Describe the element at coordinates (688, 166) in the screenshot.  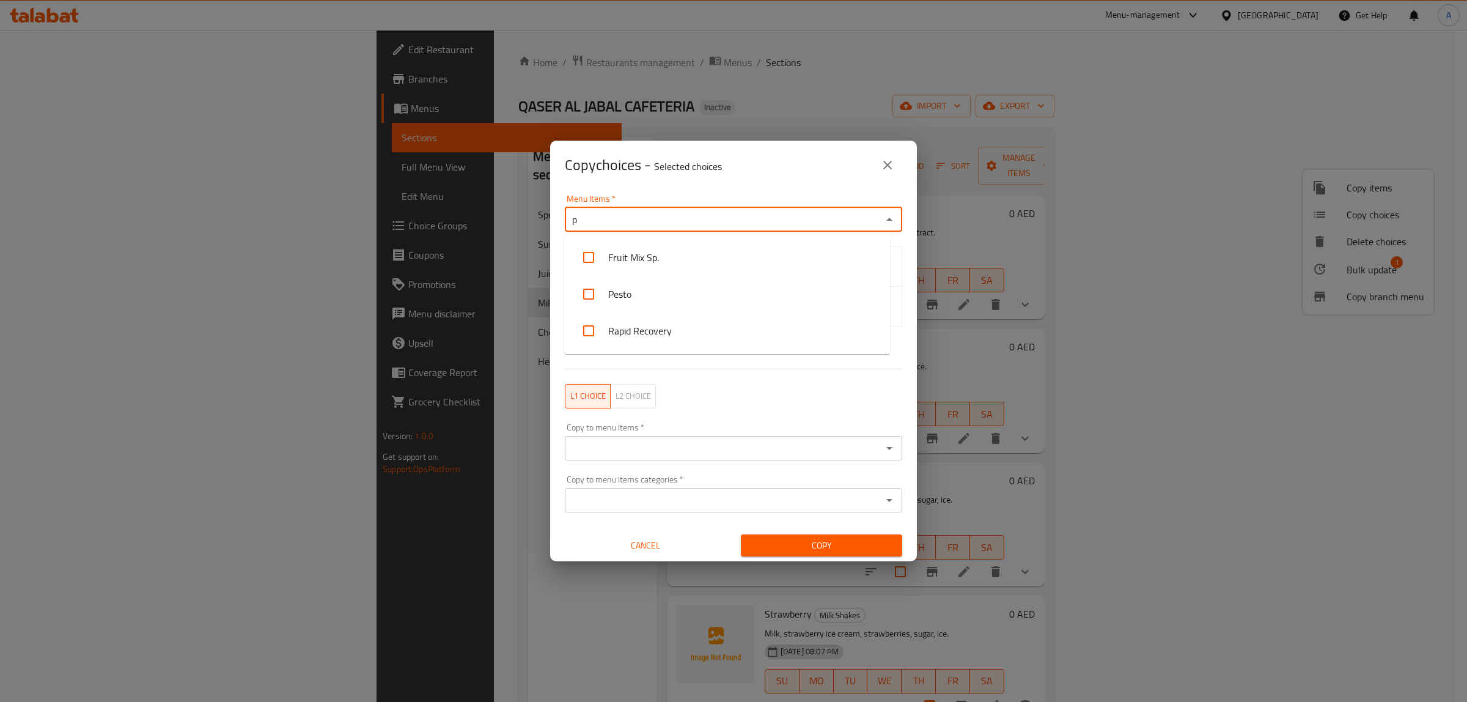
I see `p: Selected choices` at that location.